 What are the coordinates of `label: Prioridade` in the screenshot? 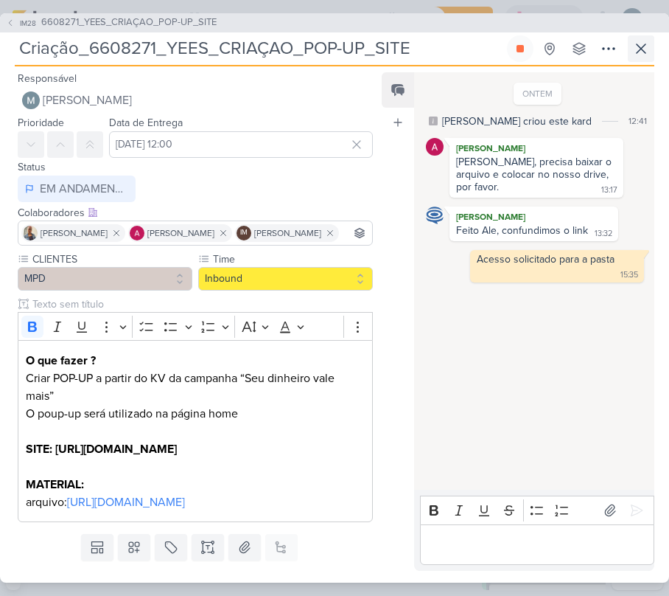 It's located at (41, 122).